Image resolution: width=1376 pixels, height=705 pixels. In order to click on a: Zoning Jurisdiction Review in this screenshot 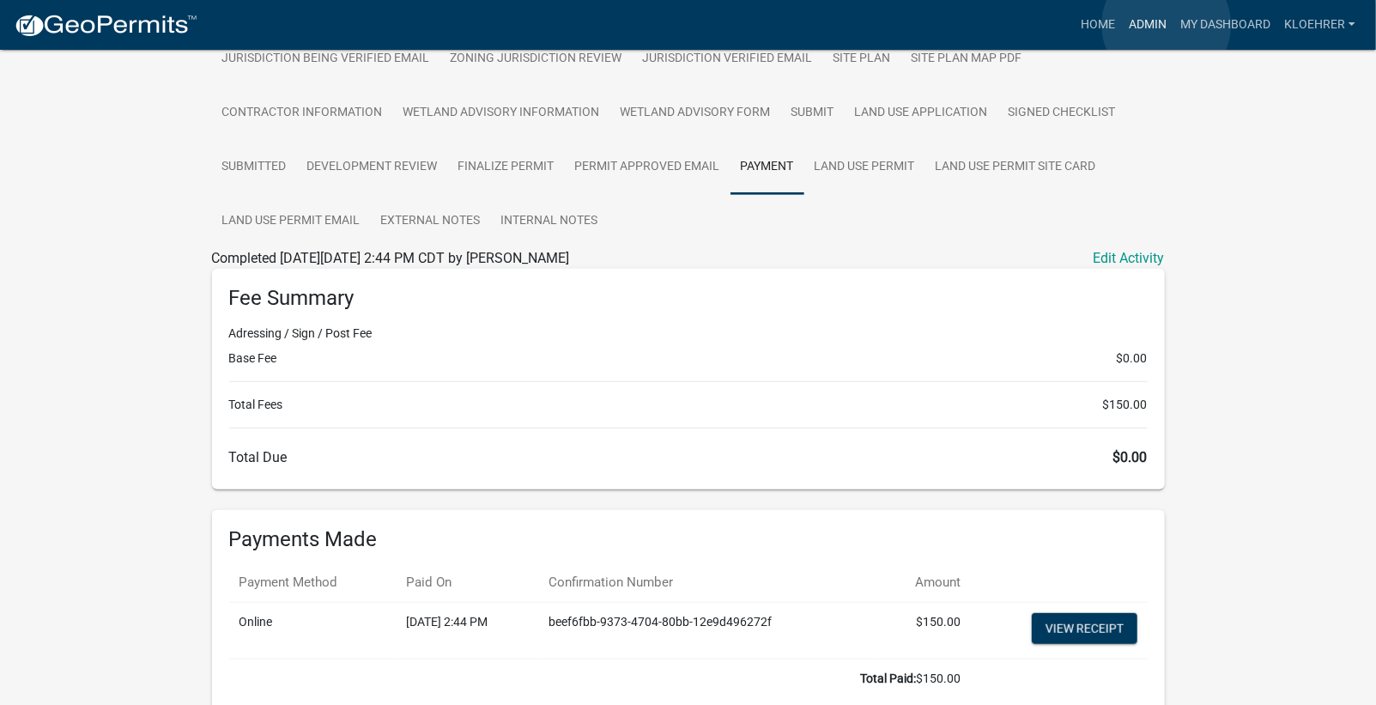, I will do `click(537, 59)`.